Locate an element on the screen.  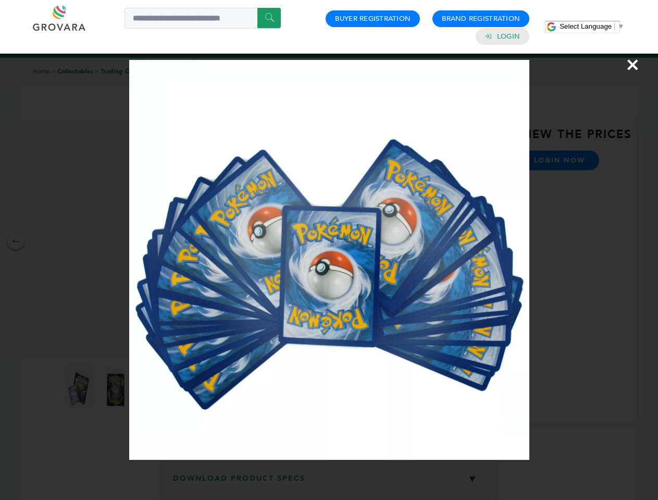
a: Buyer Registration is located at coordinates (372, 19).